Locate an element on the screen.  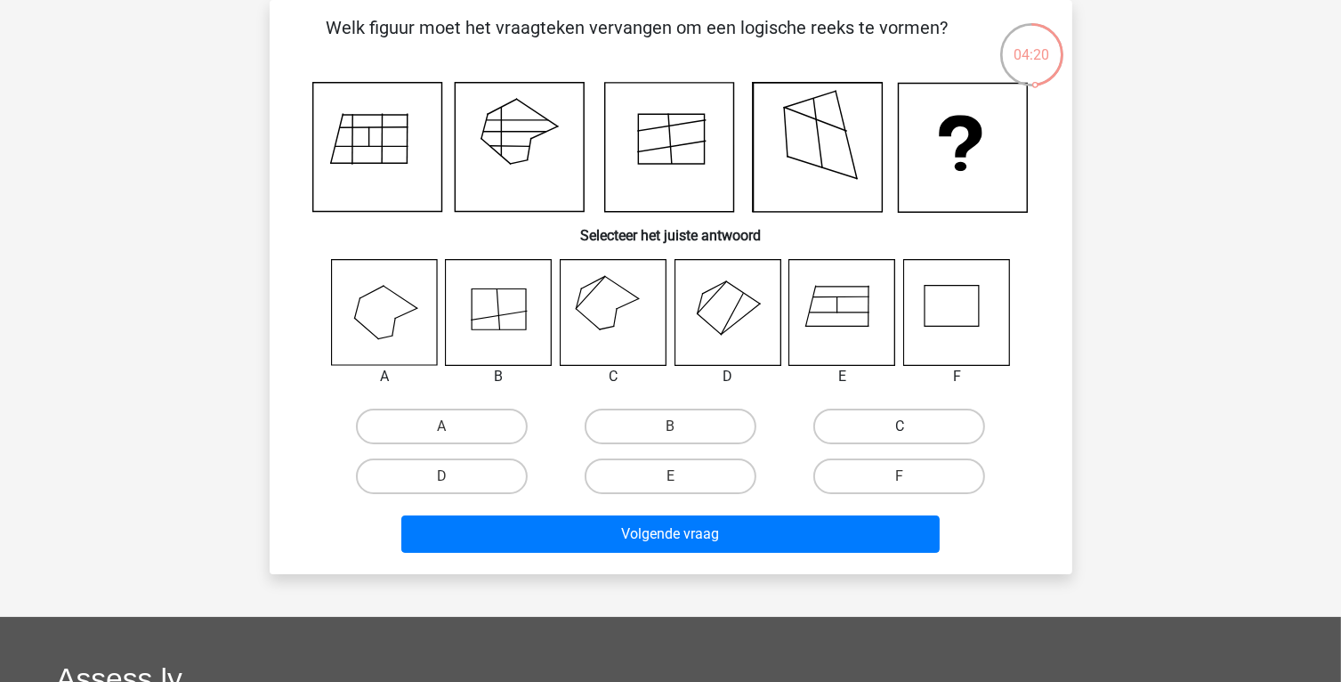
label: B is located at coordinates (670, 426).